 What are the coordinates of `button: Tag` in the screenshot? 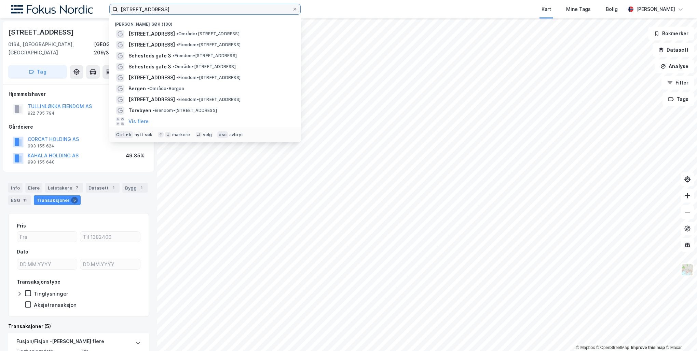 It's located at (38, 72).